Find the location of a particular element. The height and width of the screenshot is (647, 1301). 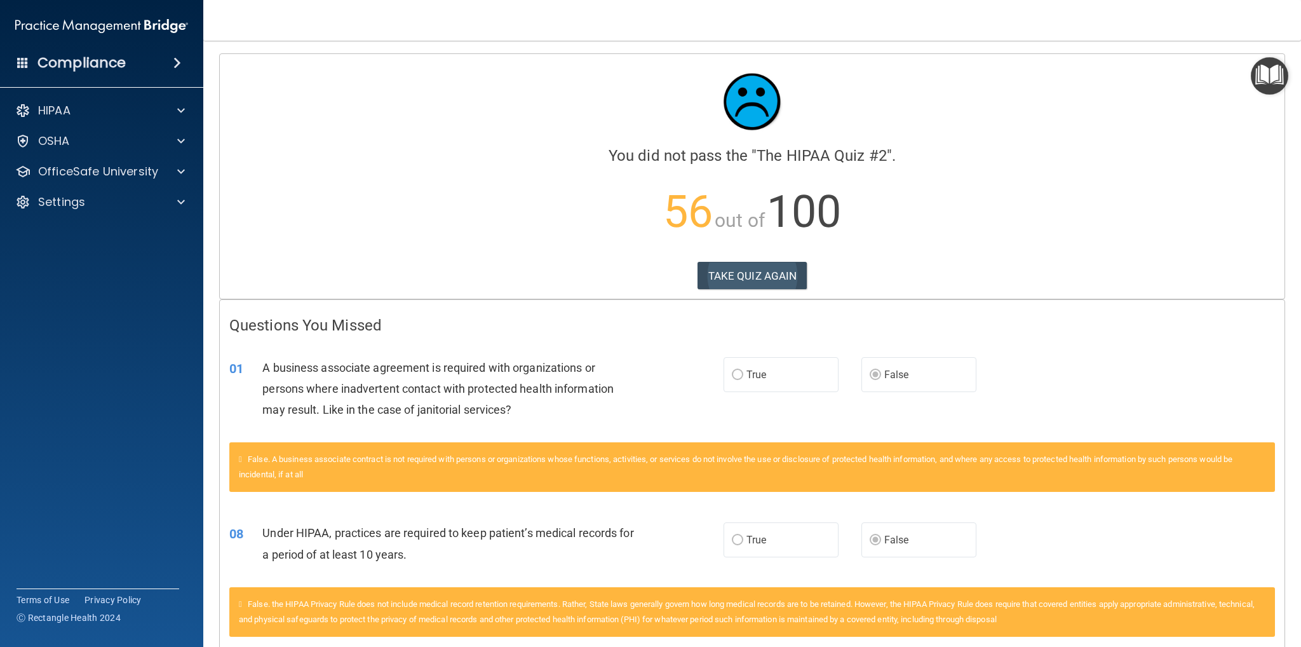

span: 01 is located at coordinates (236, 369).